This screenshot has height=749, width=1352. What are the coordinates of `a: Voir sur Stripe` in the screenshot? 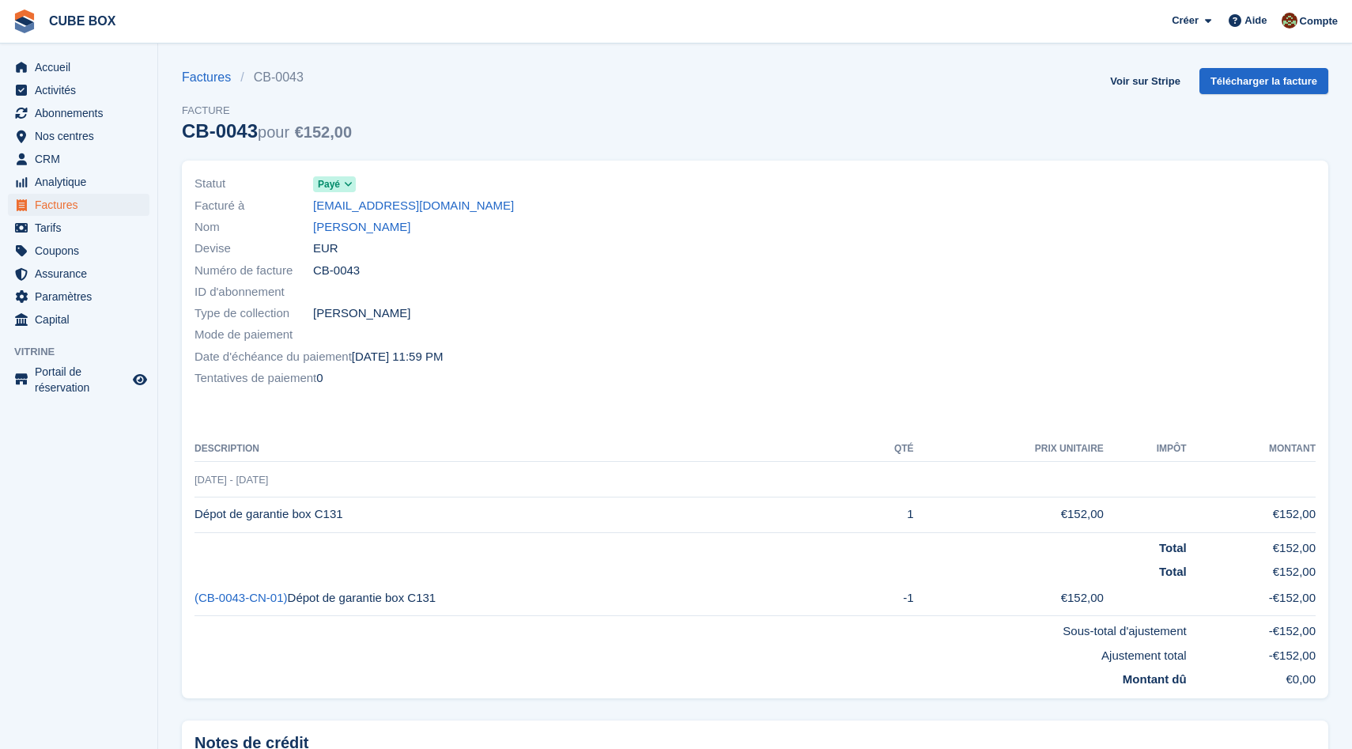 It's located at (1145, 81).